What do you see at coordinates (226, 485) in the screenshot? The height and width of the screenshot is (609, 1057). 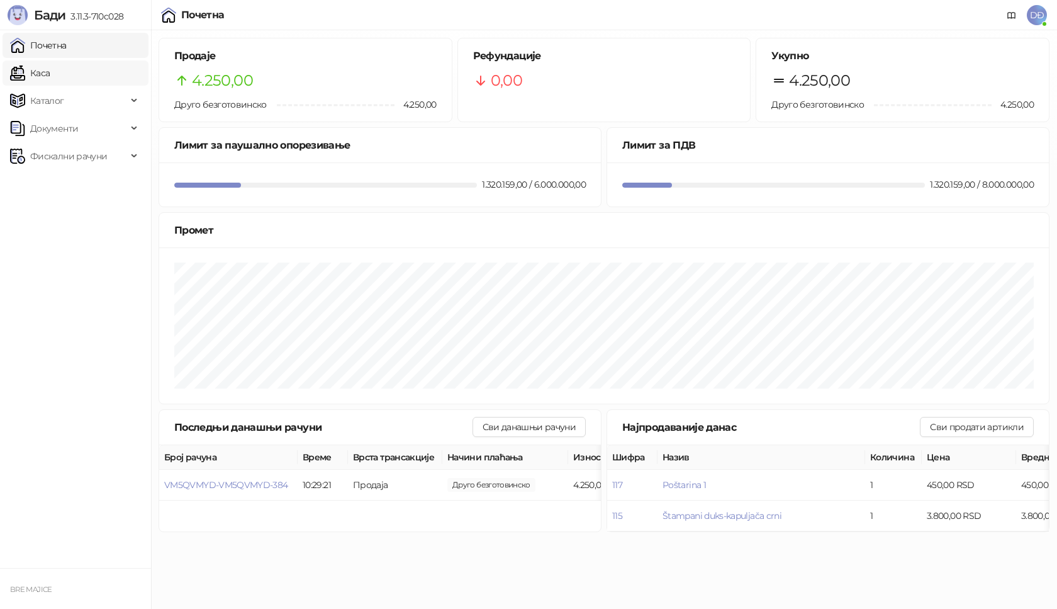 I see `span: VM5QVMYD-VM5QVMYD-384` at bounding box center [226, 485].